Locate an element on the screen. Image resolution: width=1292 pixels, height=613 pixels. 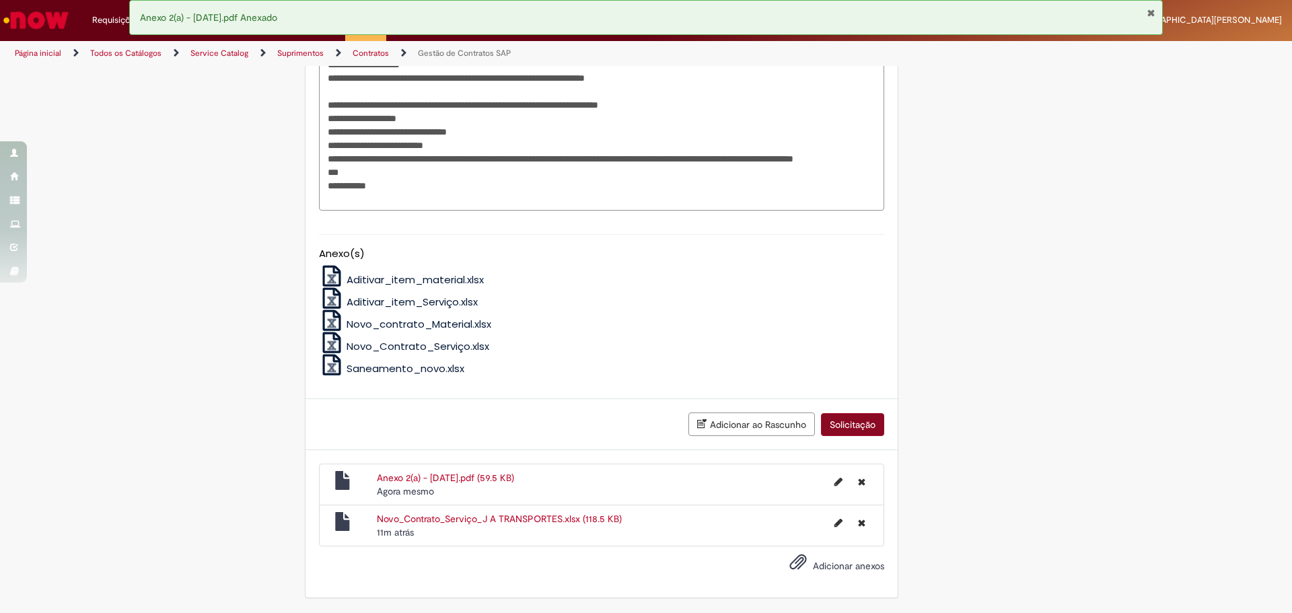
h5: Anexo(s) is located at coordinates (602, 254).